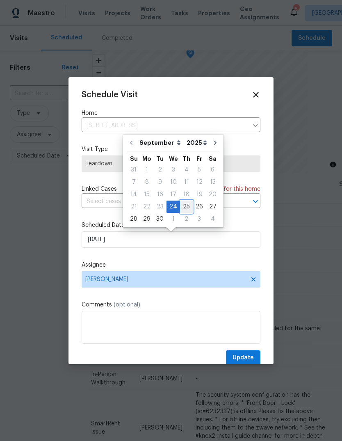 The width and height of the screenshot is (342, 441). Describe the element at coordinates (127, 305) in the screenshot. I see `span: (optional)` at that location.